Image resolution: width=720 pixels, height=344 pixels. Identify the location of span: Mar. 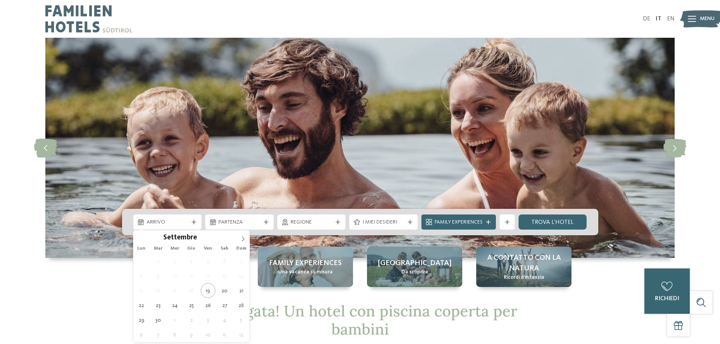
(158, 249).